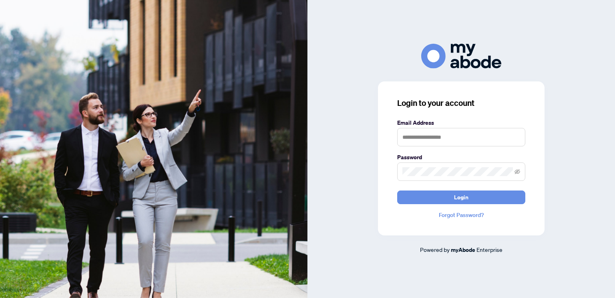  Describe the element at coordinates (518, 171) in the screenshot. I see `span: eye-invisible` at that location.